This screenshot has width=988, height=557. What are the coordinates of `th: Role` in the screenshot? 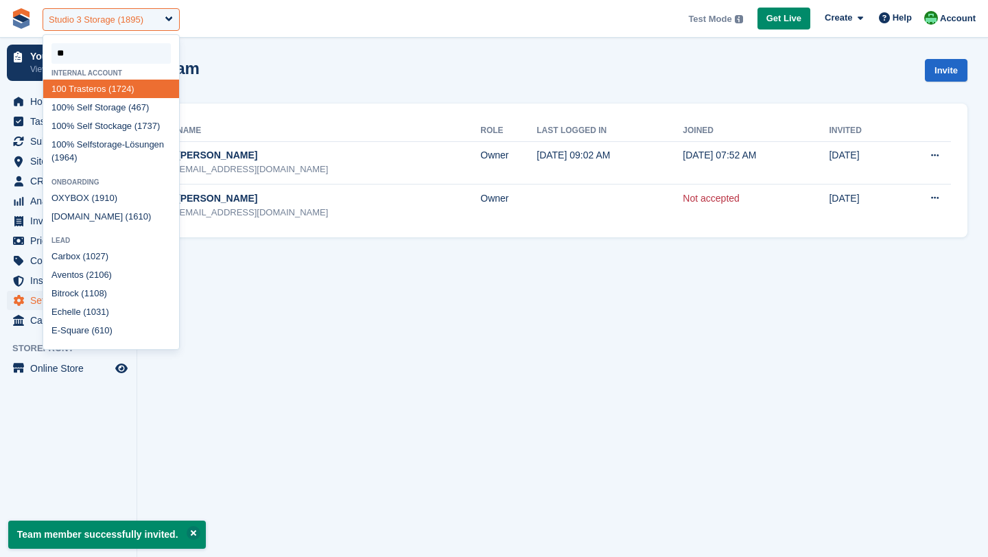 It's located at (508, 131).